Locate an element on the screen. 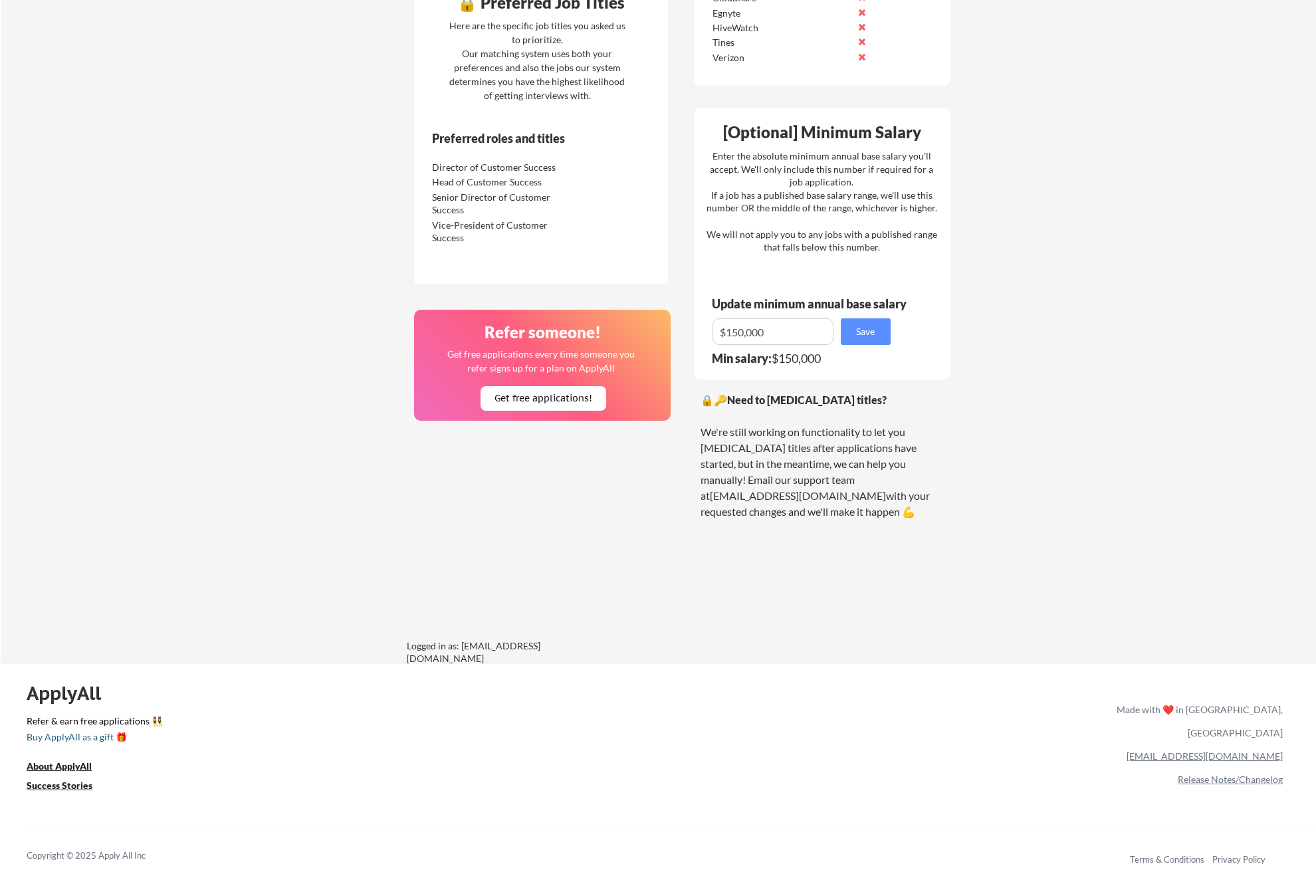 Image resolution: width=1316 pixels, height=876 pixels. a: About ApplyAll is located at coordinates (68, 768).